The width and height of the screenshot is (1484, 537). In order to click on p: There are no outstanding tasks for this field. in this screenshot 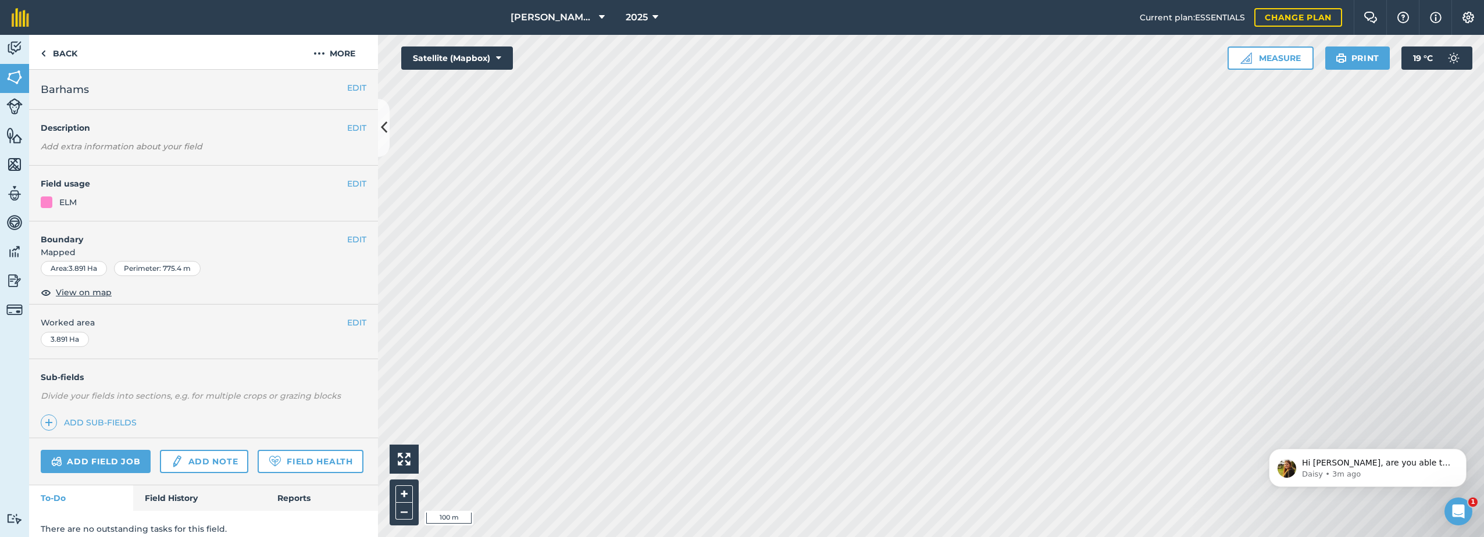, I will do `click(204, 529)`.